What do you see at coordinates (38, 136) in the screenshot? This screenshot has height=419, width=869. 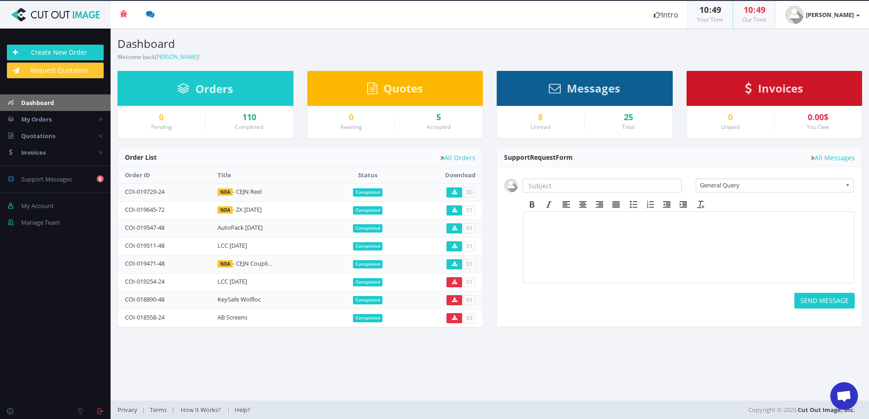 I see `span: Quotations` at bounding box center [38, 136].